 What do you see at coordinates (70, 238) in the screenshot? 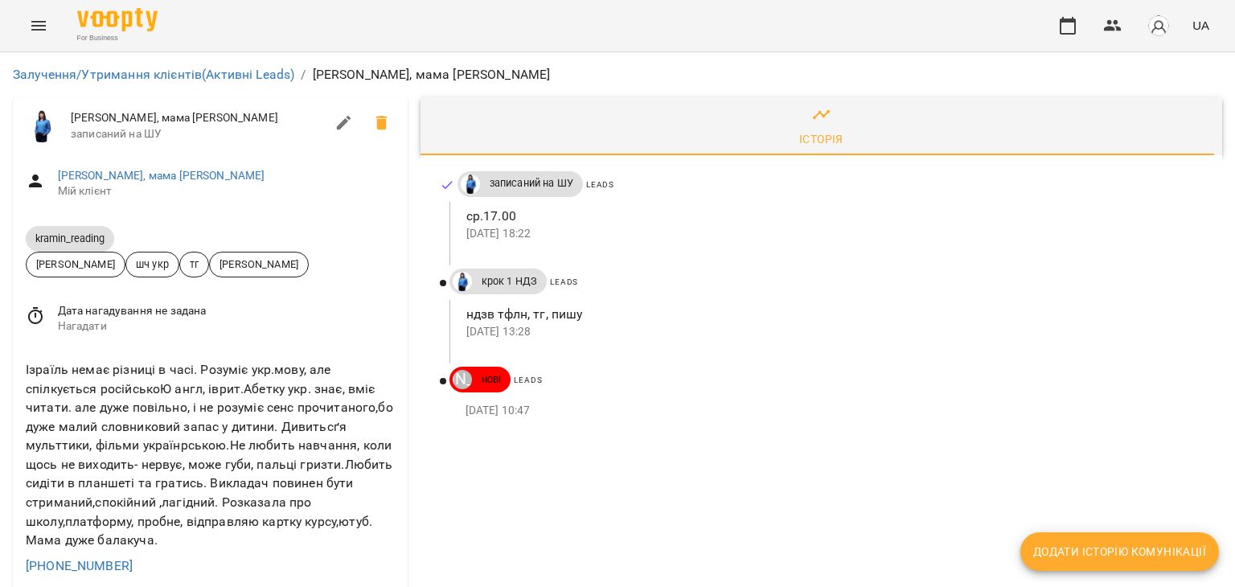
I see `span: kramin_reading` at bounding box center [70, 238].